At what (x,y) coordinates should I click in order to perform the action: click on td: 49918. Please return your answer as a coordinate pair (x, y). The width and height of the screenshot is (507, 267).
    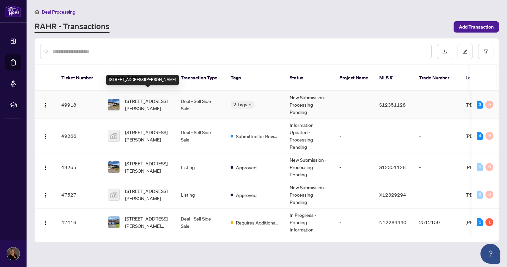
    Looking at the image, I should click on (79, 105).